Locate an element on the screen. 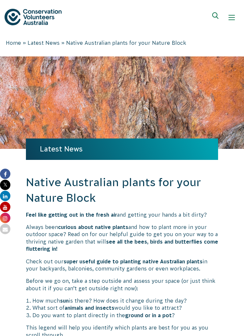  p: Always been and how to plant more in your outdoor space? Read on for our helpful guide to get you... is located at coordinates (122, 238).